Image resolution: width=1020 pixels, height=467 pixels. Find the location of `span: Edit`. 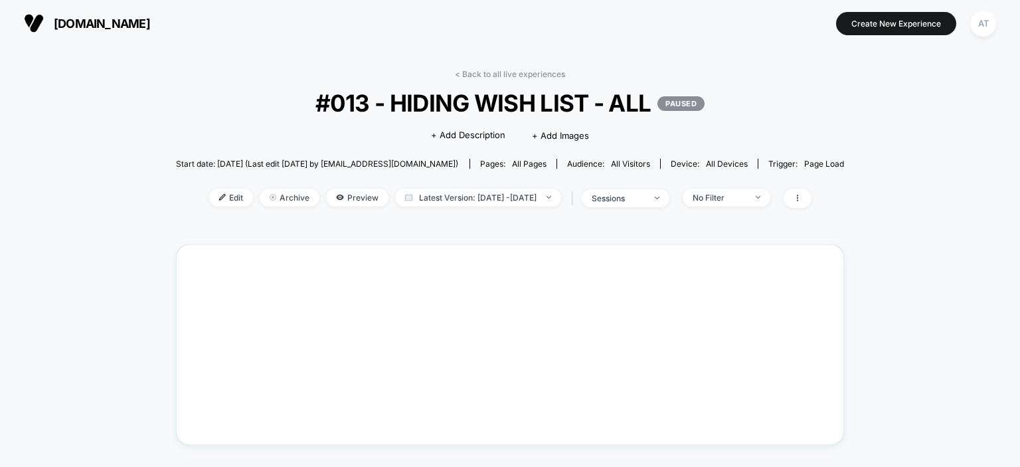

span: Edit is located at coordinates (231, 197).